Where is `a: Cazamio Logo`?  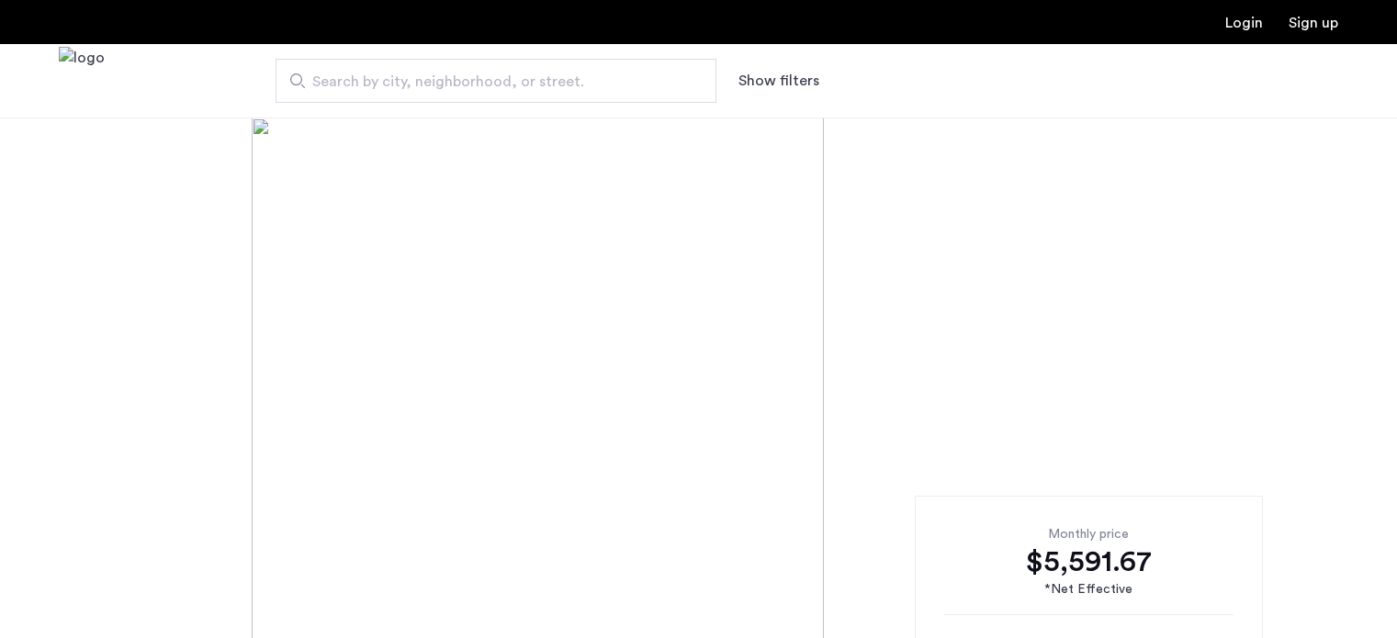 a: Cazamio Logo is located at coordinates (82, 81).